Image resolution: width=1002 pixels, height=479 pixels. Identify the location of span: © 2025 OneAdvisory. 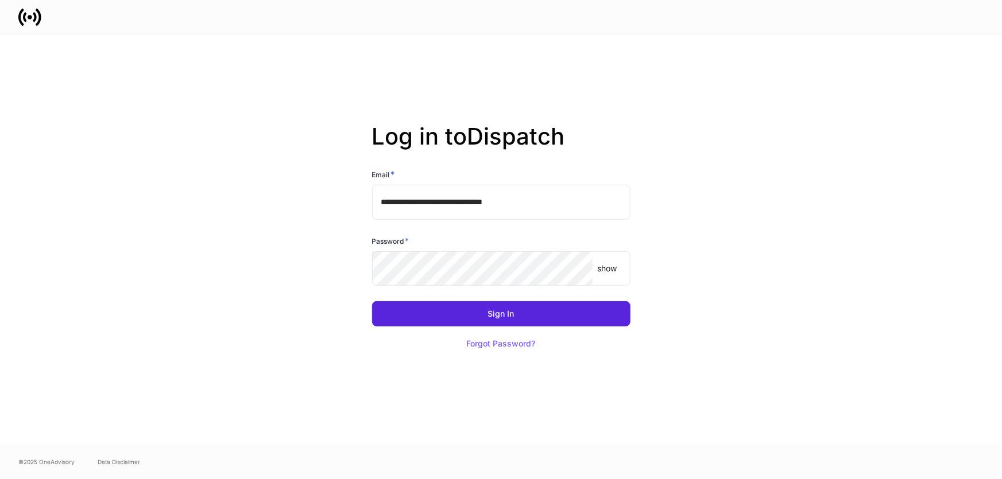
(46, 462).